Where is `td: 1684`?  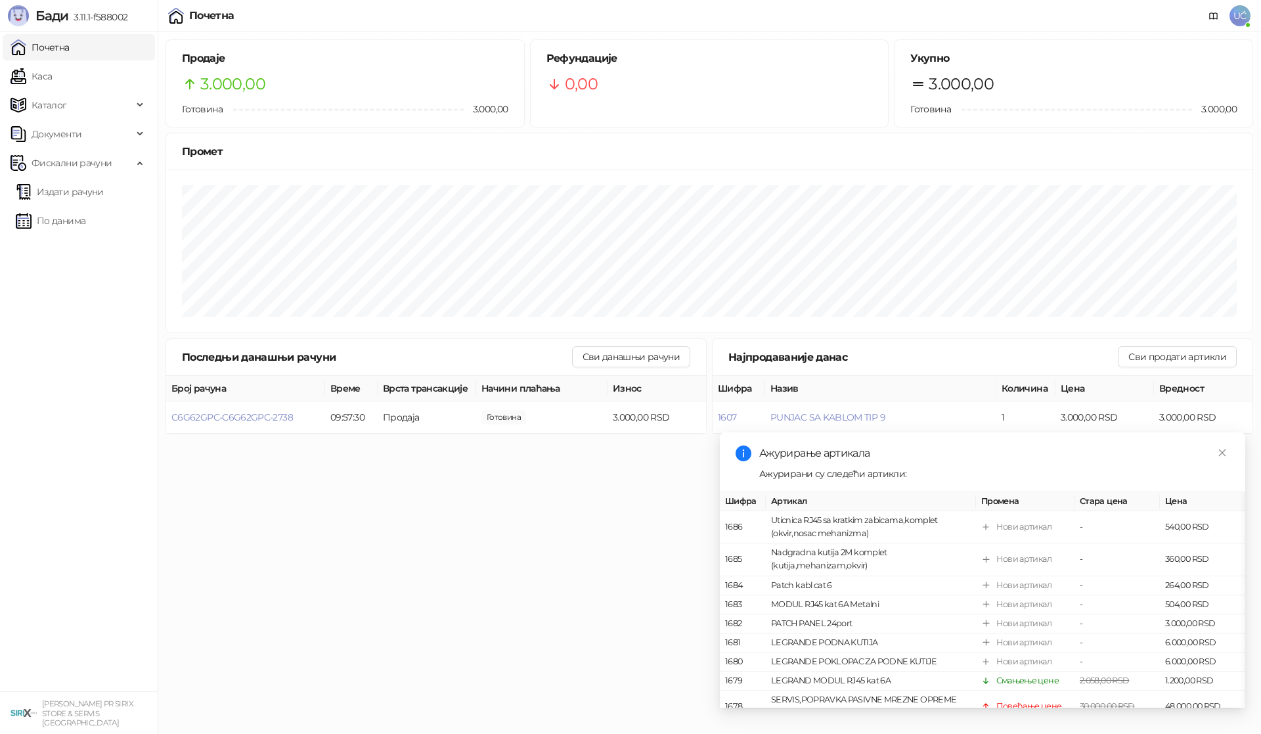
td: 1684 is located at coordinates (743, 585).